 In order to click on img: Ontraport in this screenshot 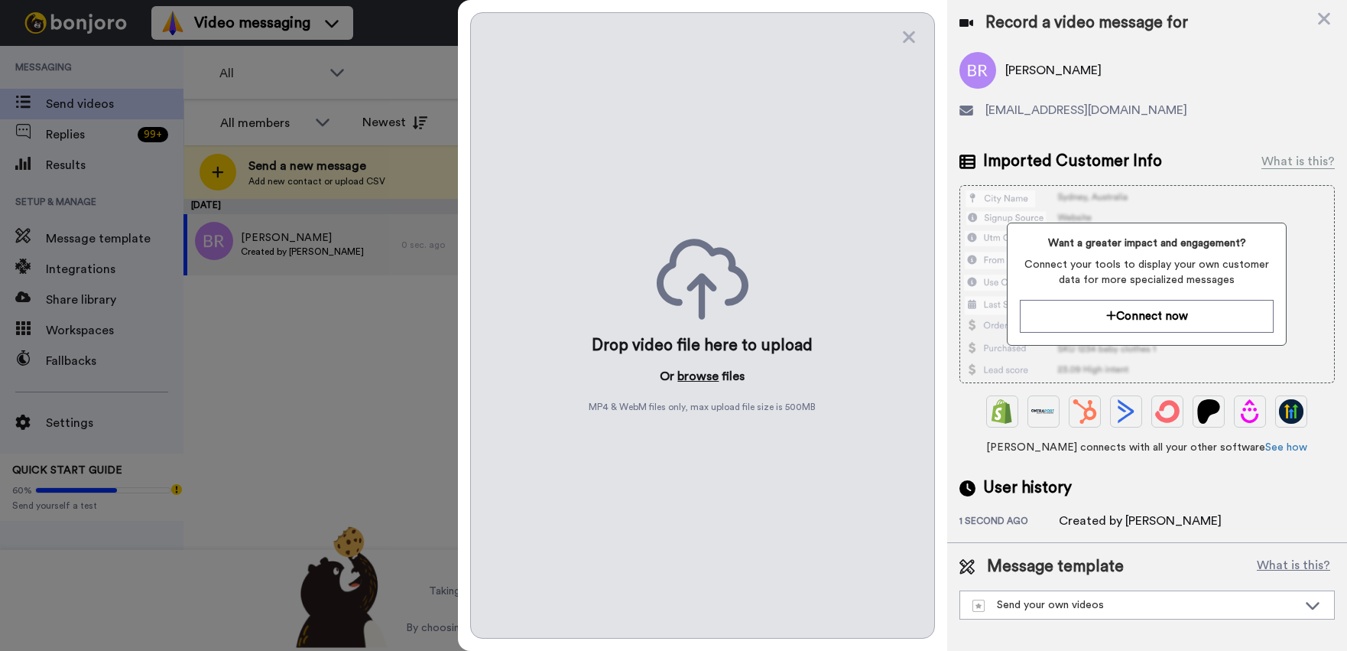, I will do `click(1043, 411)`.